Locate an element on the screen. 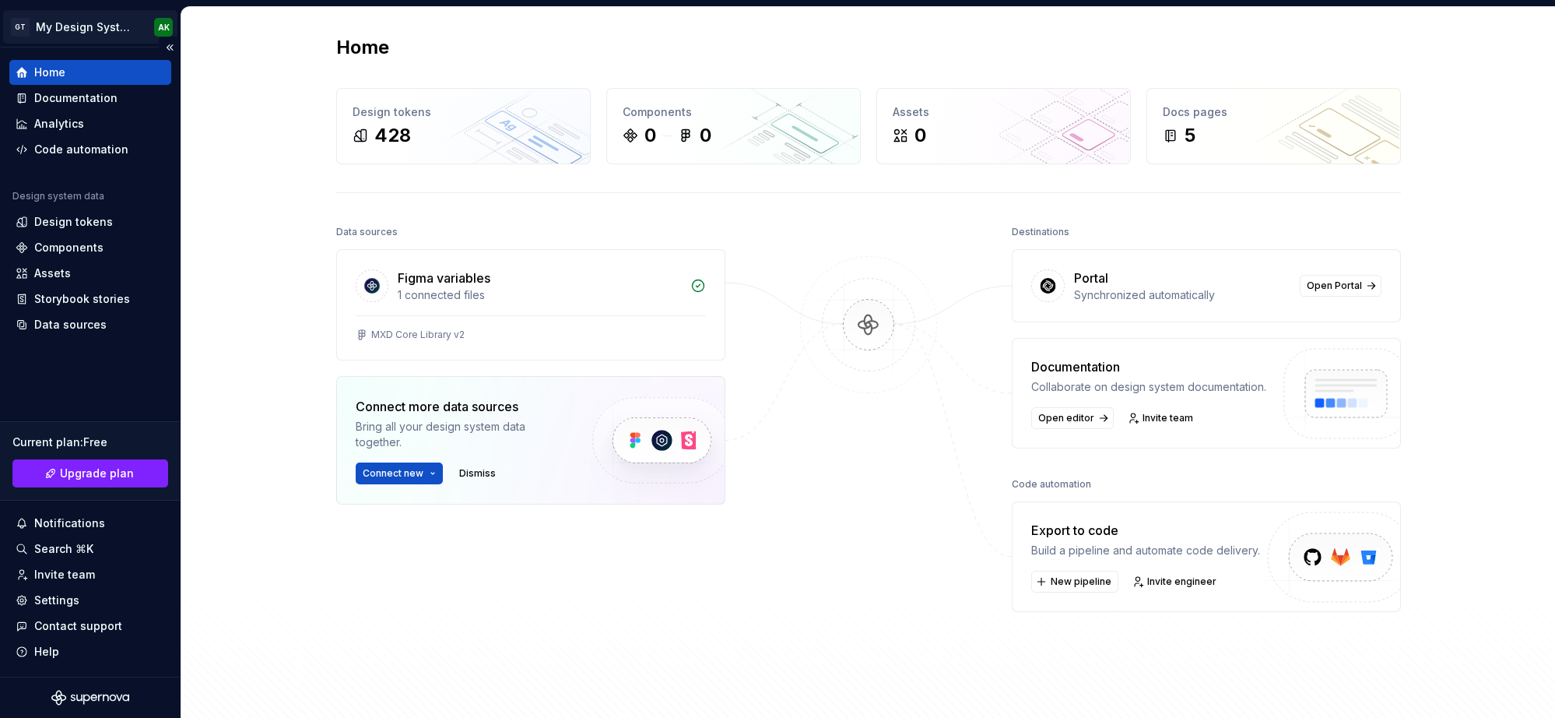  div: Bring all your design system data together. is located at coordinates (461, 434).